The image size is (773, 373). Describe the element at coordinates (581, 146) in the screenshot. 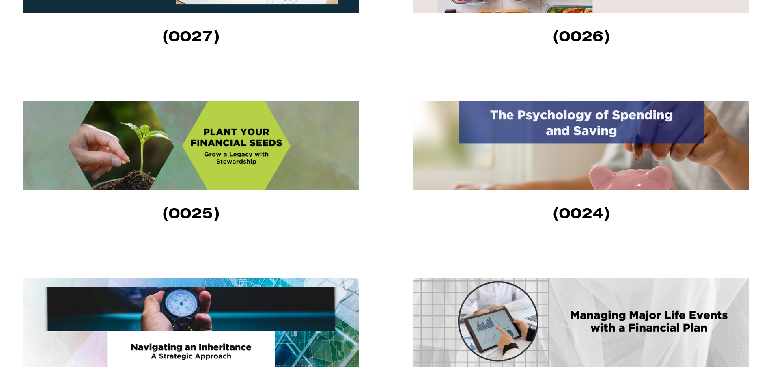

I see `img: Is Your Wallet Crying? The Emotional Truth Behind Spending (0024) Have you ever let your emotions...` at that location.